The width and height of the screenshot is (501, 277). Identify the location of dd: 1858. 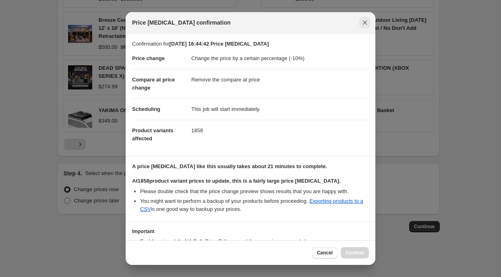
(280, 130).